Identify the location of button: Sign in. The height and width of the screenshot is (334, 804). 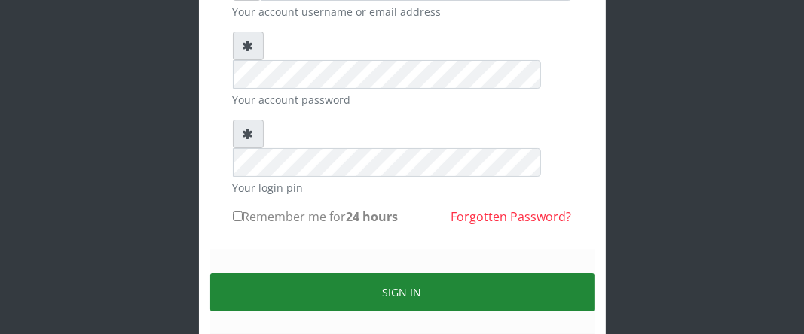
(402, 292).